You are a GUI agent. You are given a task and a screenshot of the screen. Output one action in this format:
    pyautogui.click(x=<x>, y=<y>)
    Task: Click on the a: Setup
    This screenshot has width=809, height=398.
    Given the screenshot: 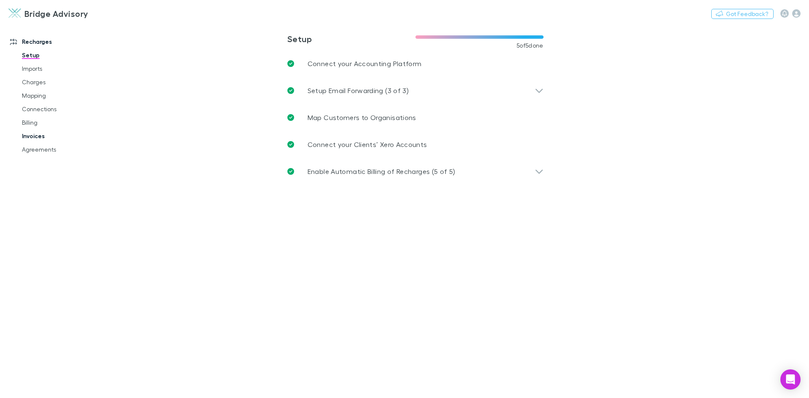 What is the action you would take?
    pyautogui.click(x=64, y=55)
    